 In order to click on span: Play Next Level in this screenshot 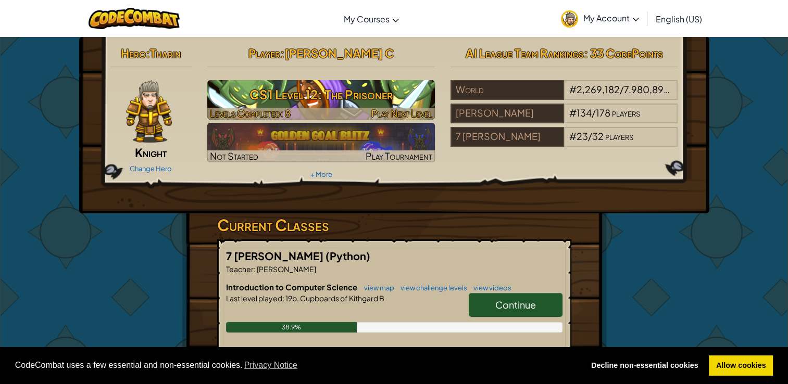, I will do `click(402, 113)`.